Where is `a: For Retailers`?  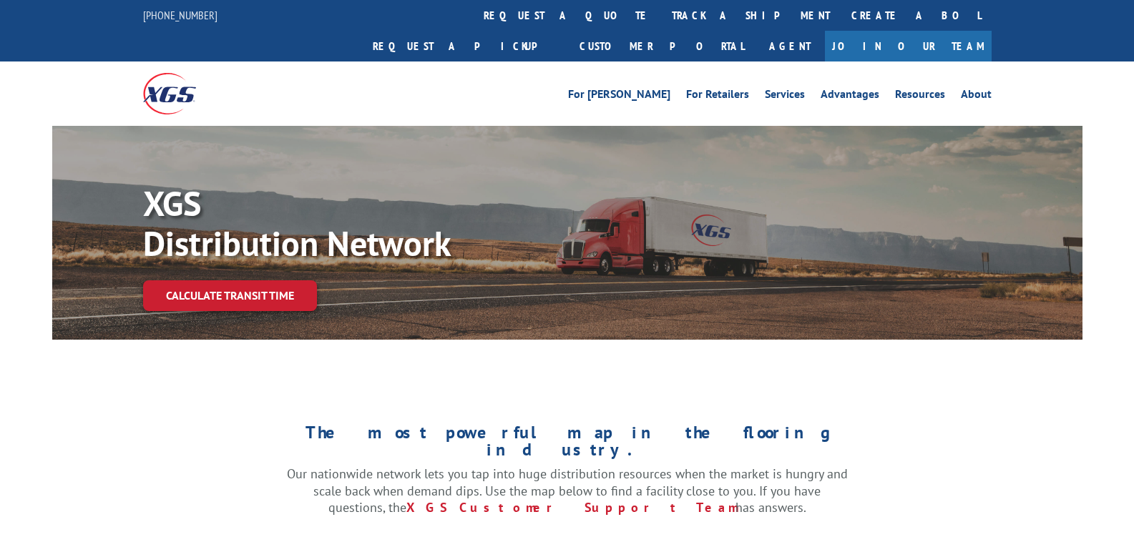
a: For Retailers is located at coordinates (717, 97).